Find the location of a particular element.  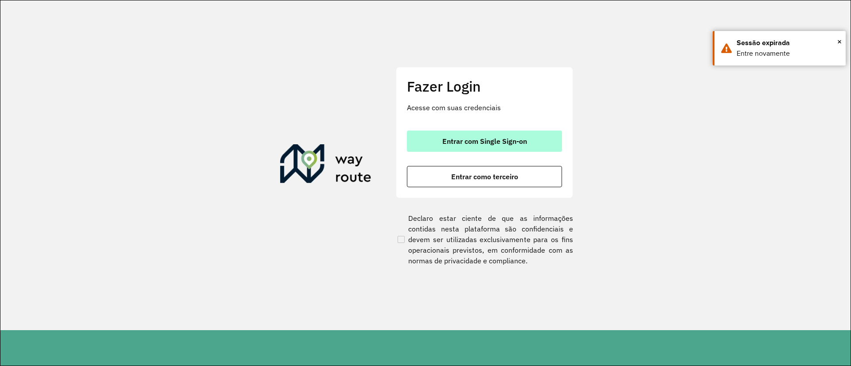

div: Entre novamente is located at coordinates (787, 54).